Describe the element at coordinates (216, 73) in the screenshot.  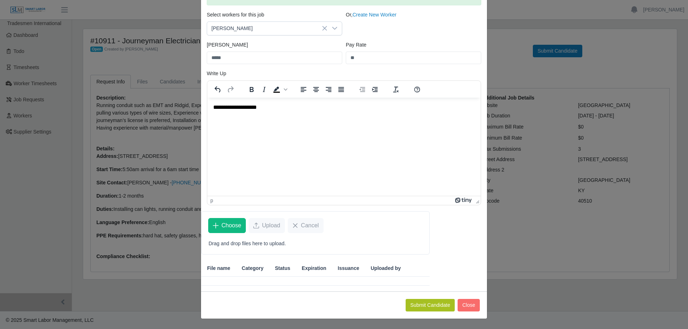
I see `label: Write Up` at that location.